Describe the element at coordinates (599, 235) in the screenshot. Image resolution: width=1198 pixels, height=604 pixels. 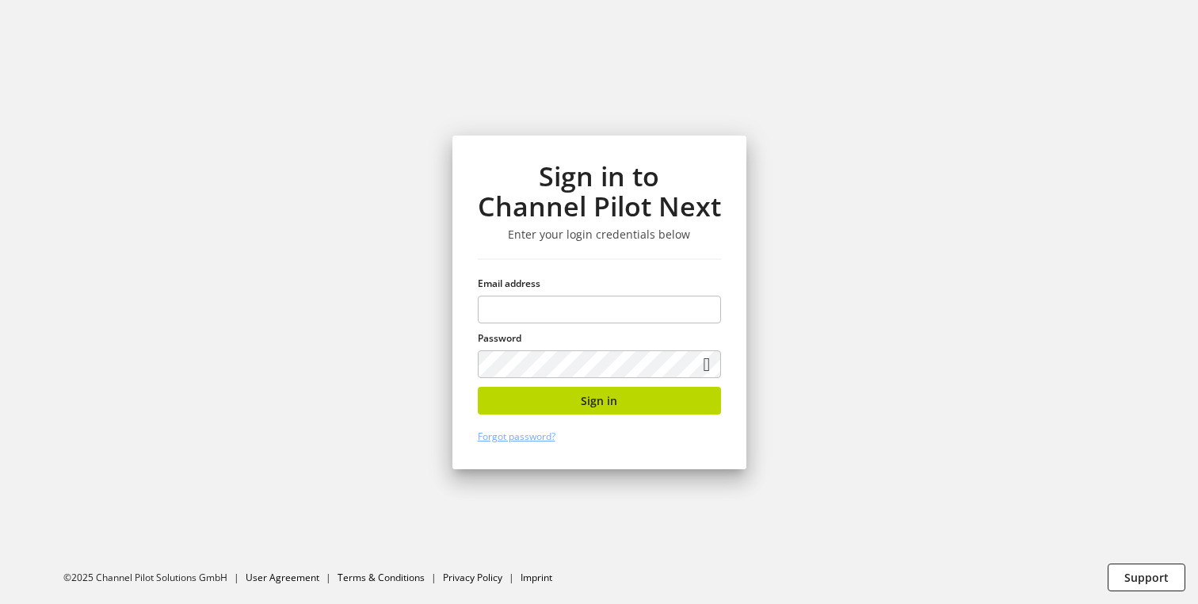
I see `h3: Enter your login credentials below` at that location.